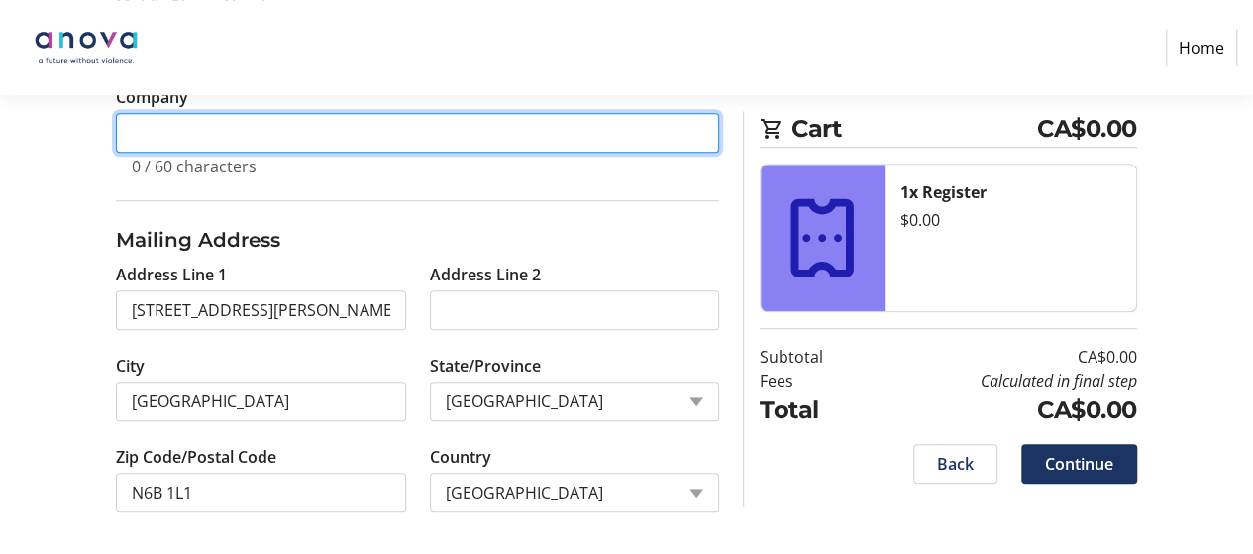  What do you see at coordinates (260, 401) in the screenshot?
I see `input: City` at bounding box center [260, 401].